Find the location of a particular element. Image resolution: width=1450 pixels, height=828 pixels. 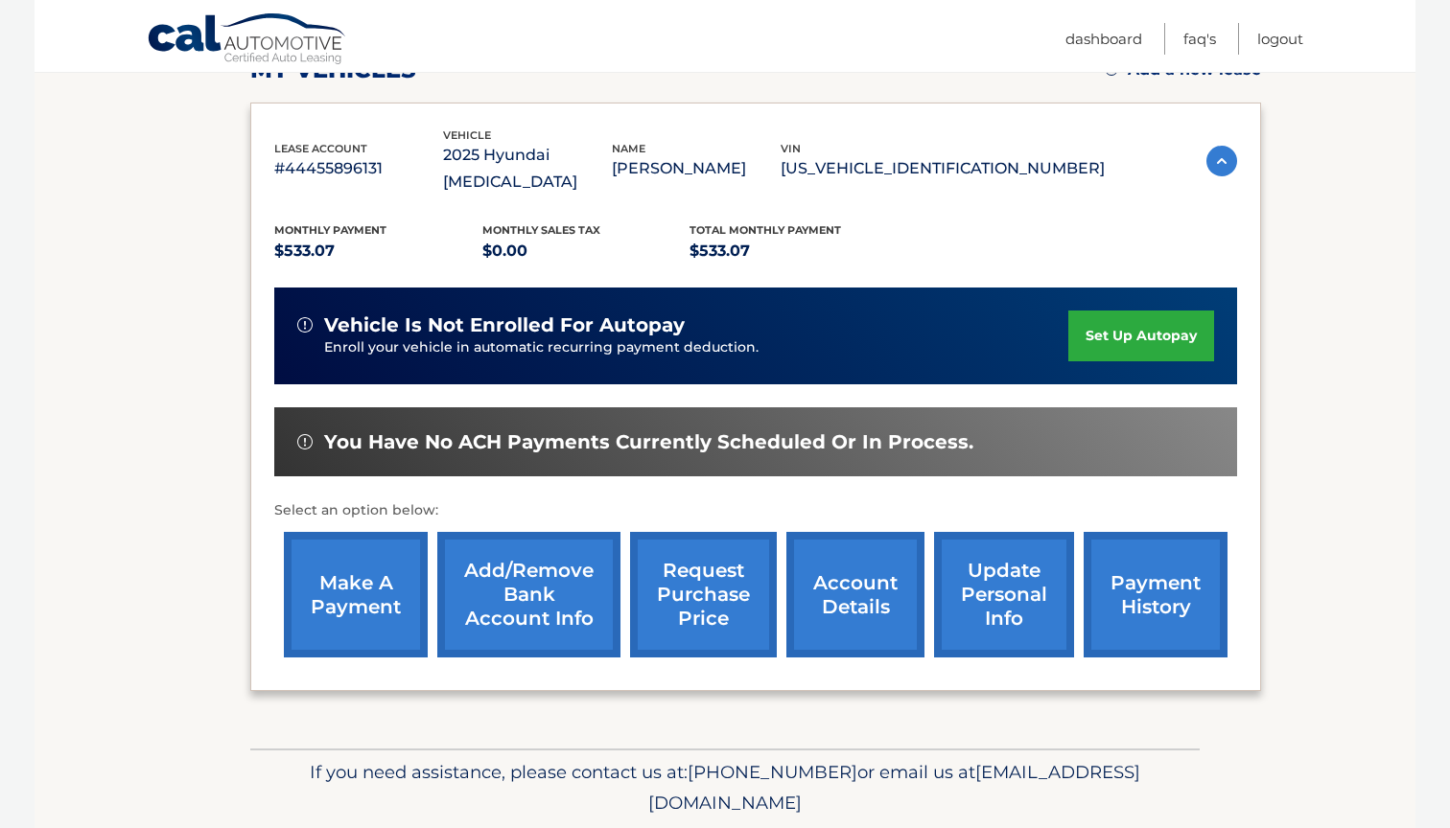

span: vehicle is not enrolled for autopay is located at coordinates (504, 325).